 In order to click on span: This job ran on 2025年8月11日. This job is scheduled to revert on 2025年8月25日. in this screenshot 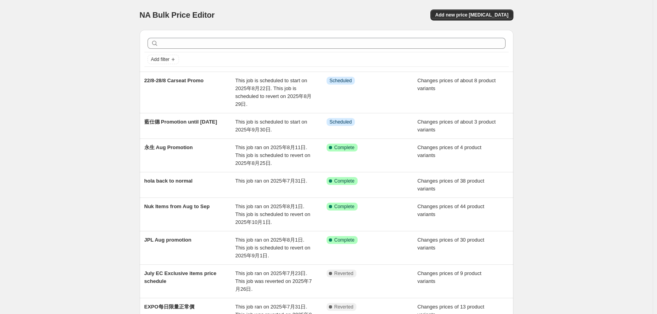, I will do `click(273, 155)`.